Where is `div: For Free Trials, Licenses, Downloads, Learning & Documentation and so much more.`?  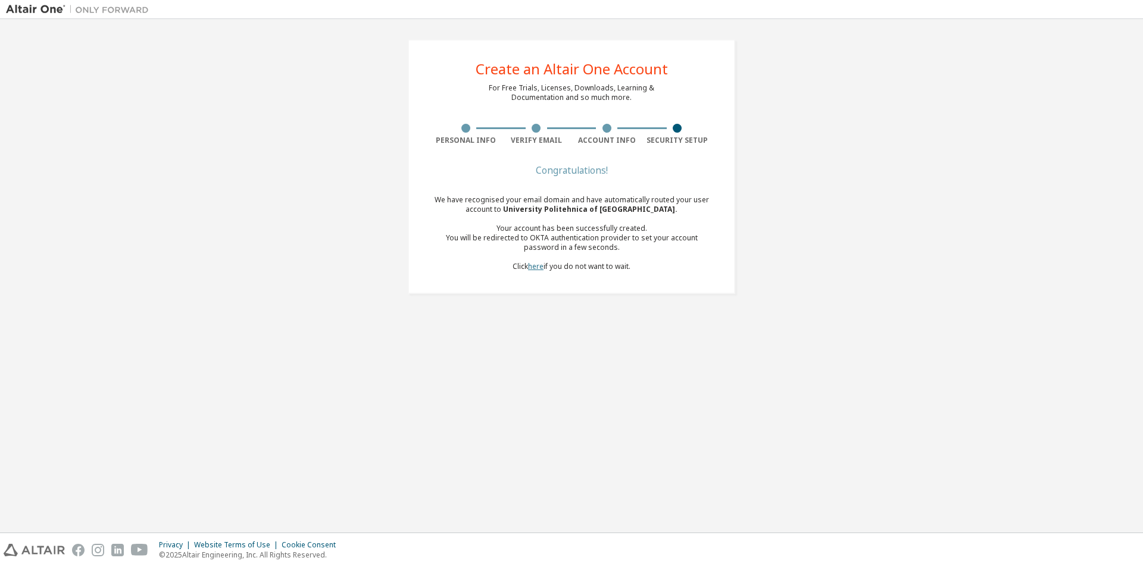
div: For Free Trials, Licenses, Downloads, Learning & Documentation and so much more. is located at coordinates (571, 93).